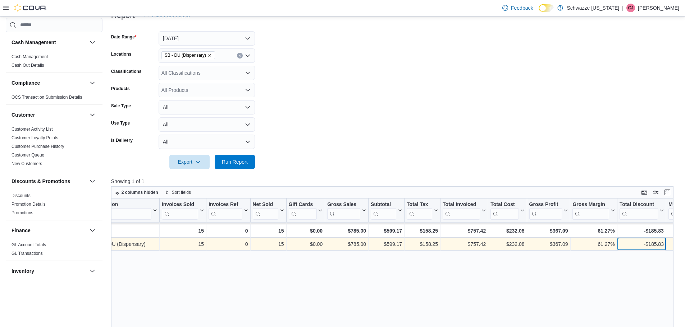 The height and width of the screenshot is (327, 685). Describe the element at coordinates (655, 193) in the screenshot. I see `button: Display options` at that location.